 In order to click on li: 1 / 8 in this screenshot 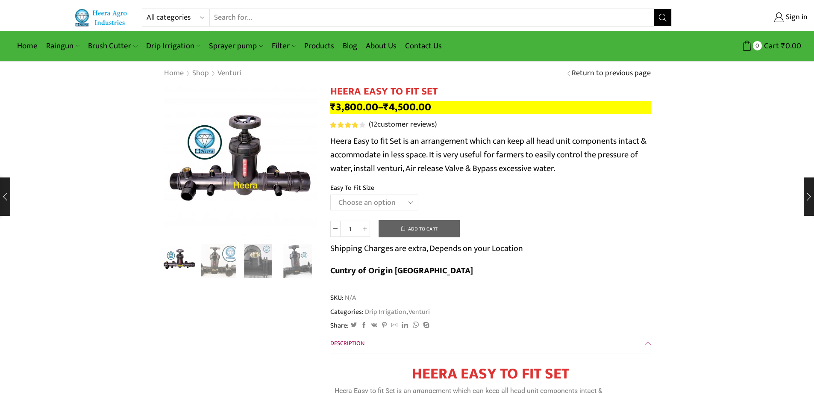, I will do `click(179, 261)`.